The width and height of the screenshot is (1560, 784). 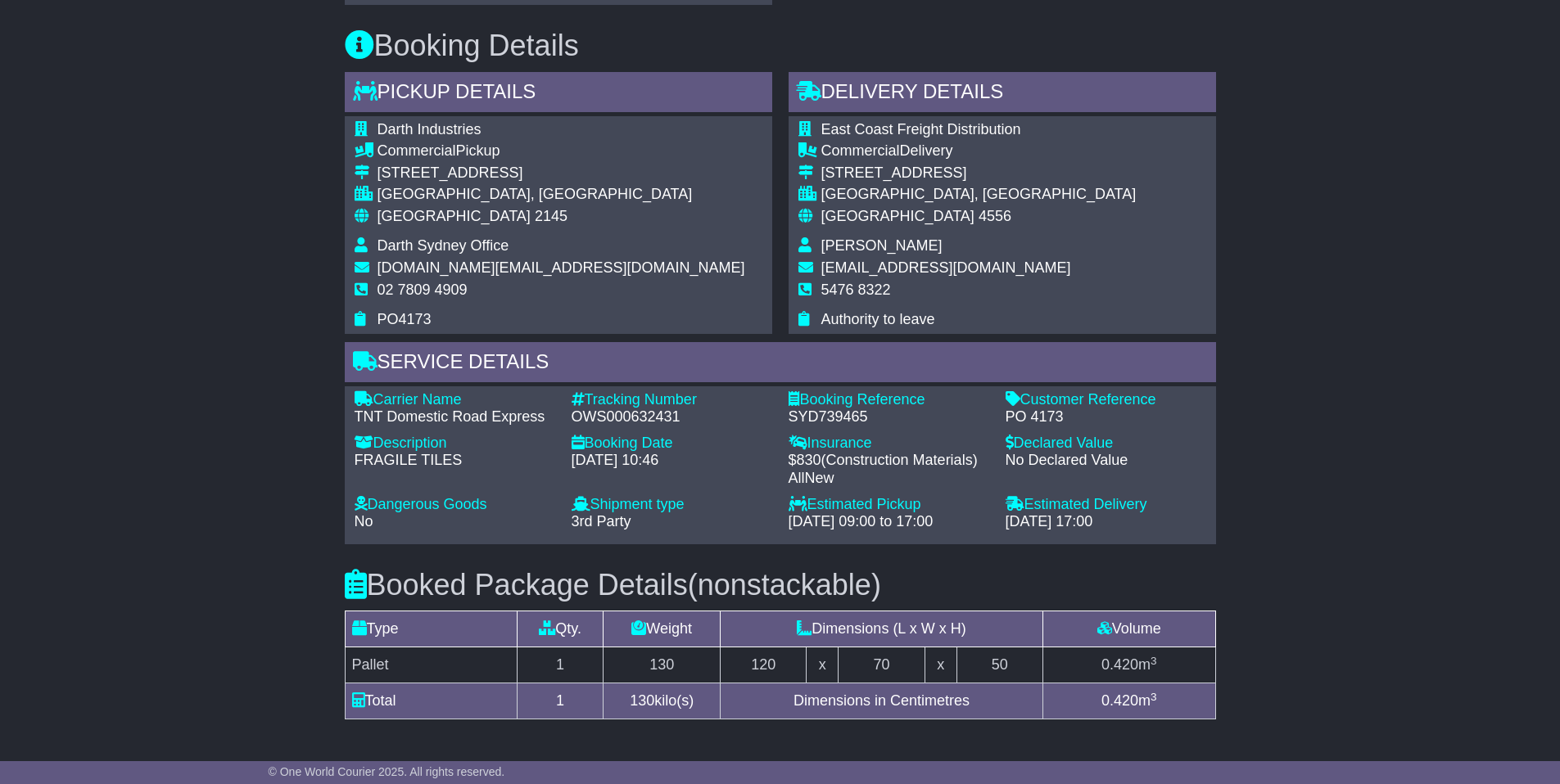 What do you see at coordinates (455, 417) in the screenshot?
I see `div: TNT Domestic Road Express` at bounding box center [455, 417].